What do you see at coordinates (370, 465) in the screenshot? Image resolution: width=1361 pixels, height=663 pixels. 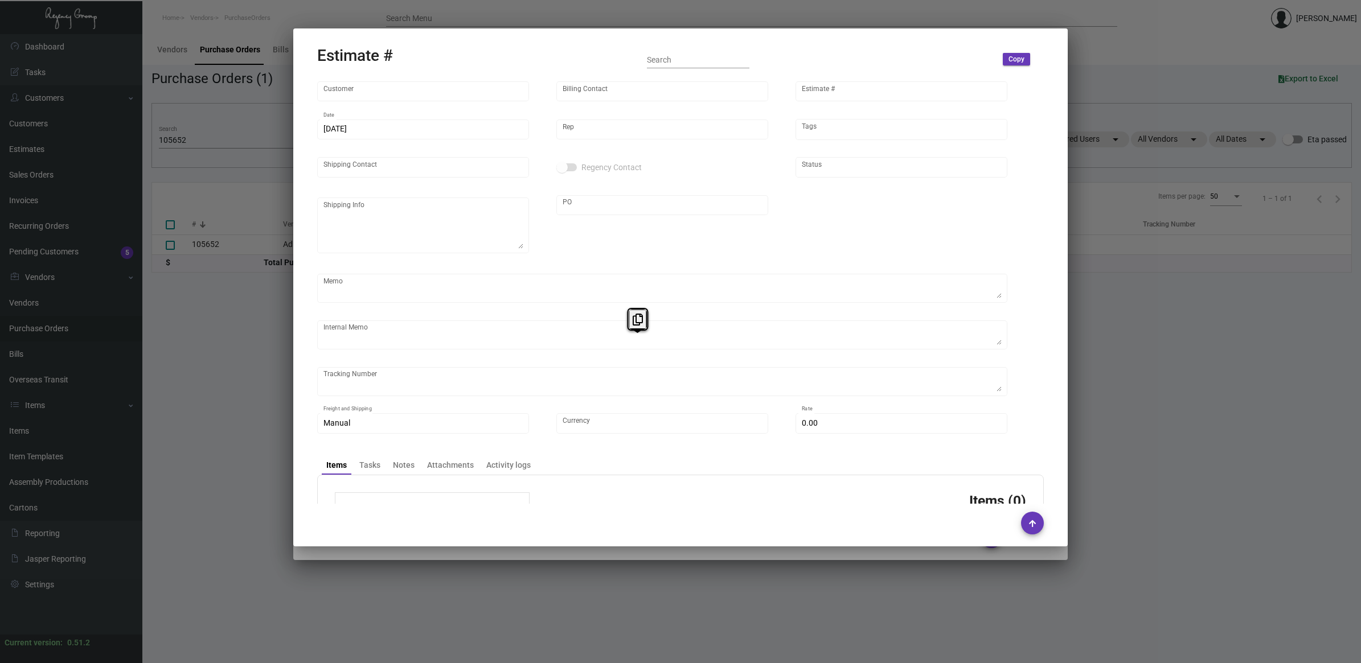 I see `div: Tasks` at bounding box center [370, 465].